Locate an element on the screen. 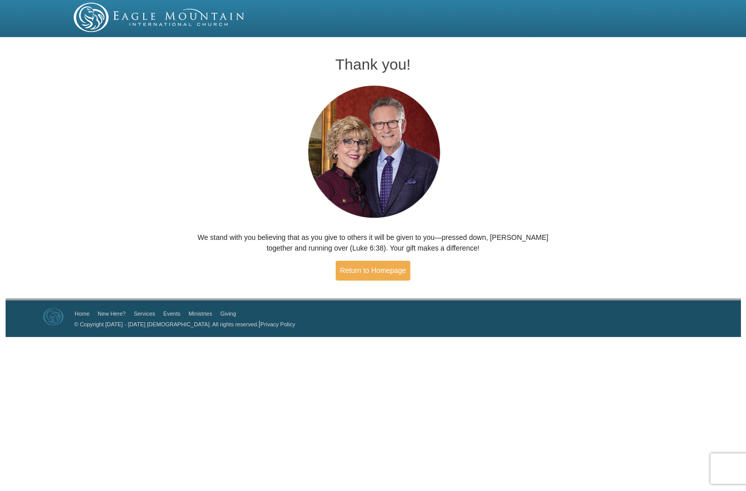 Image resolution: width=746 pixels, height=491 pixels. a: Events is located at coordinates (172, 313).